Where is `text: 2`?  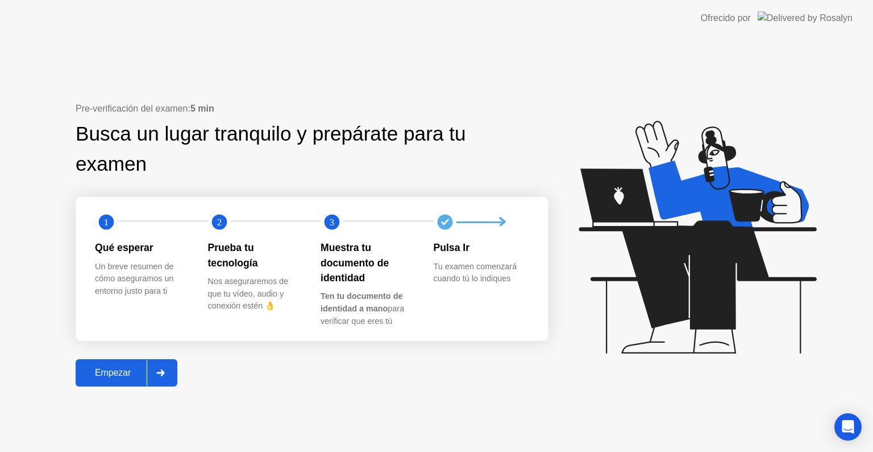
text: 2 is located at coordinates (219, 222).